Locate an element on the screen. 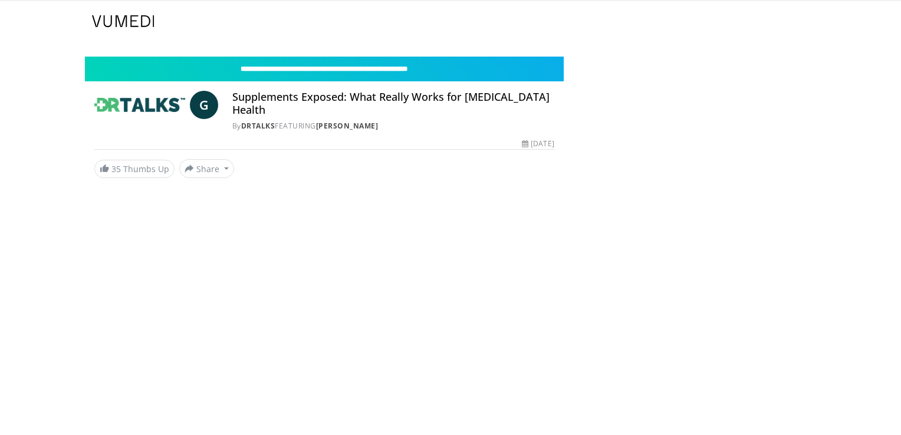 Image resolution: width=901 pixels, height=435 pixels. div: By FEATURING is located at coordinates (393, 126).